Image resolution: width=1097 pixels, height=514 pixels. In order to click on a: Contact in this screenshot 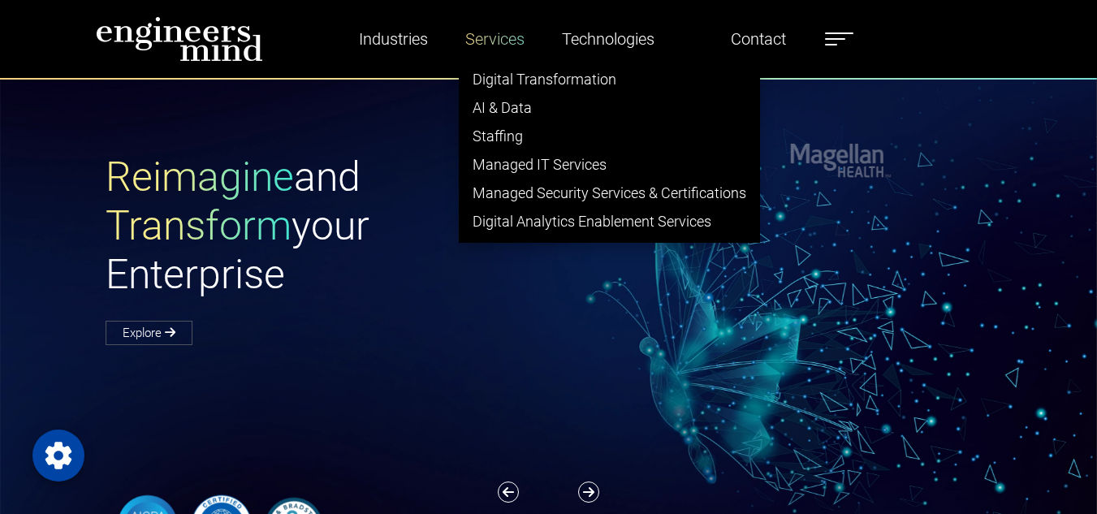, I will do `click(758, 39)`.